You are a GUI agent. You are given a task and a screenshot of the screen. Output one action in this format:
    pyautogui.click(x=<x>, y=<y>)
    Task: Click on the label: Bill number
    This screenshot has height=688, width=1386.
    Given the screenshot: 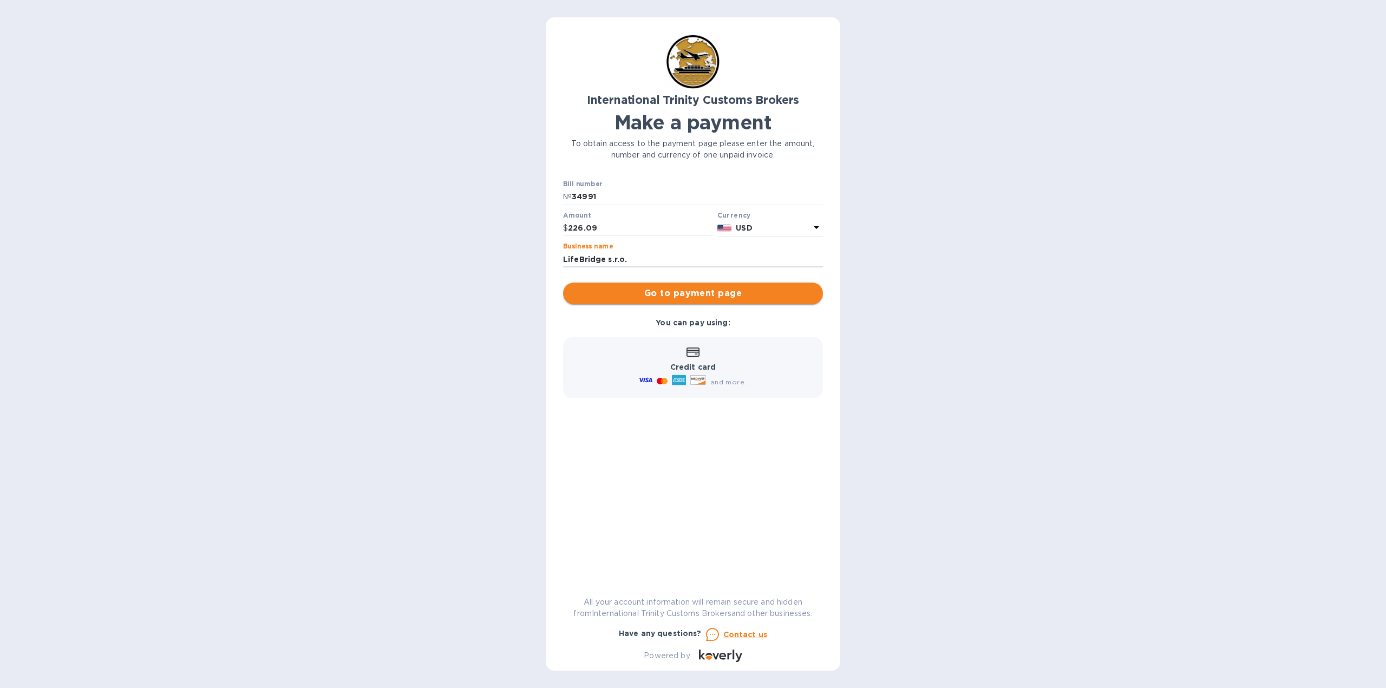 What is the action you would take?
    pyautogui.click(x=582, y=185)
    